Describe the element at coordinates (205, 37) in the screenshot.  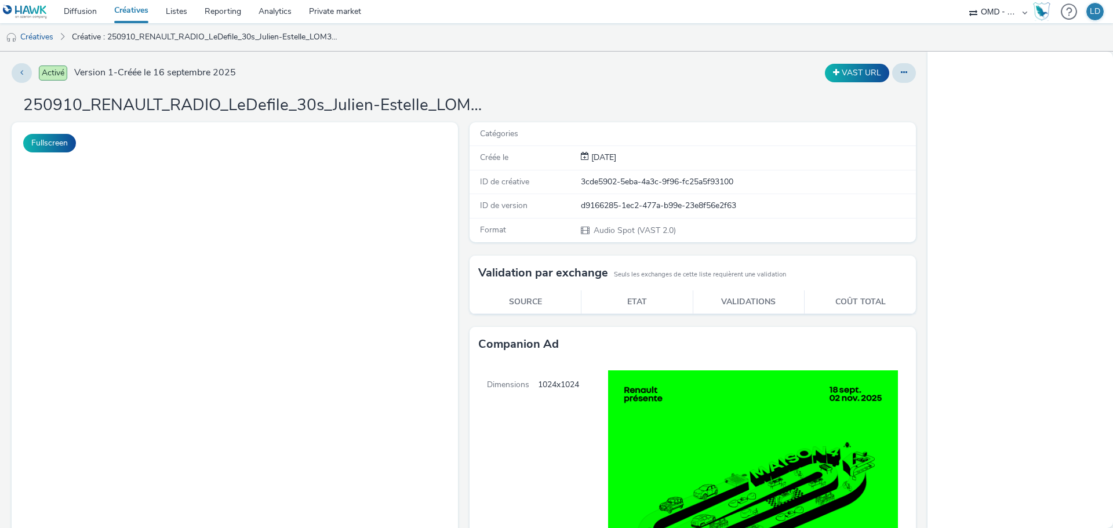
I see `a: Créative : 250910_RENAULT_RADIO_LeDefile_30s_Julien-Estelle_LOM3_Deezer` at that location.